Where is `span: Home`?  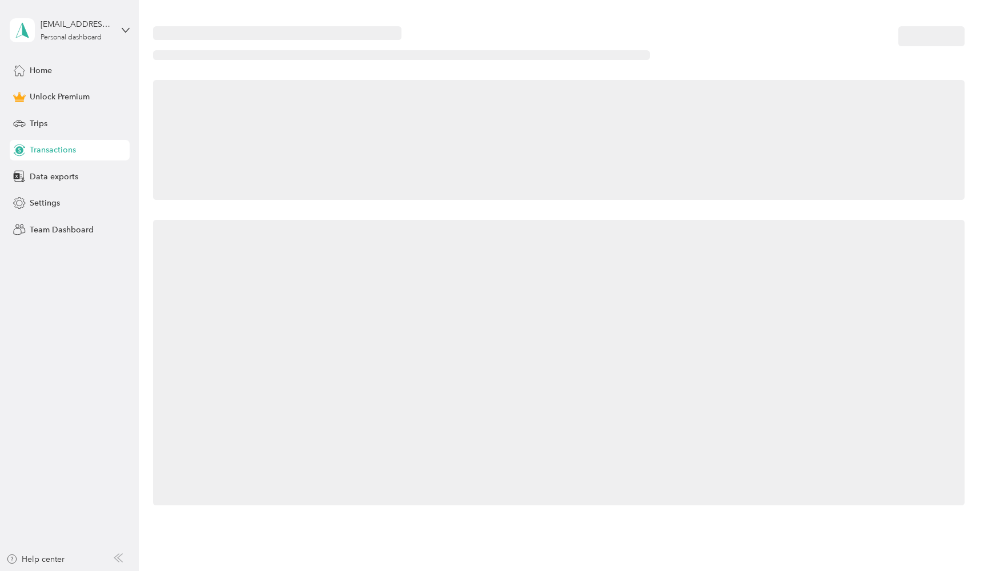 span: Home is located at coordinates (41, 70).